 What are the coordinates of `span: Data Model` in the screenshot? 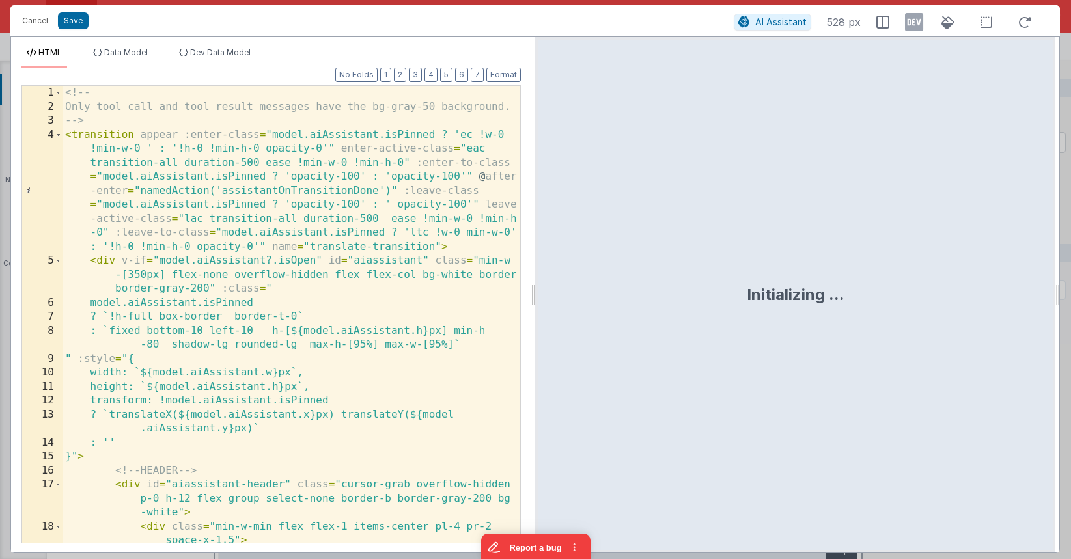 It's located at (126, 52).